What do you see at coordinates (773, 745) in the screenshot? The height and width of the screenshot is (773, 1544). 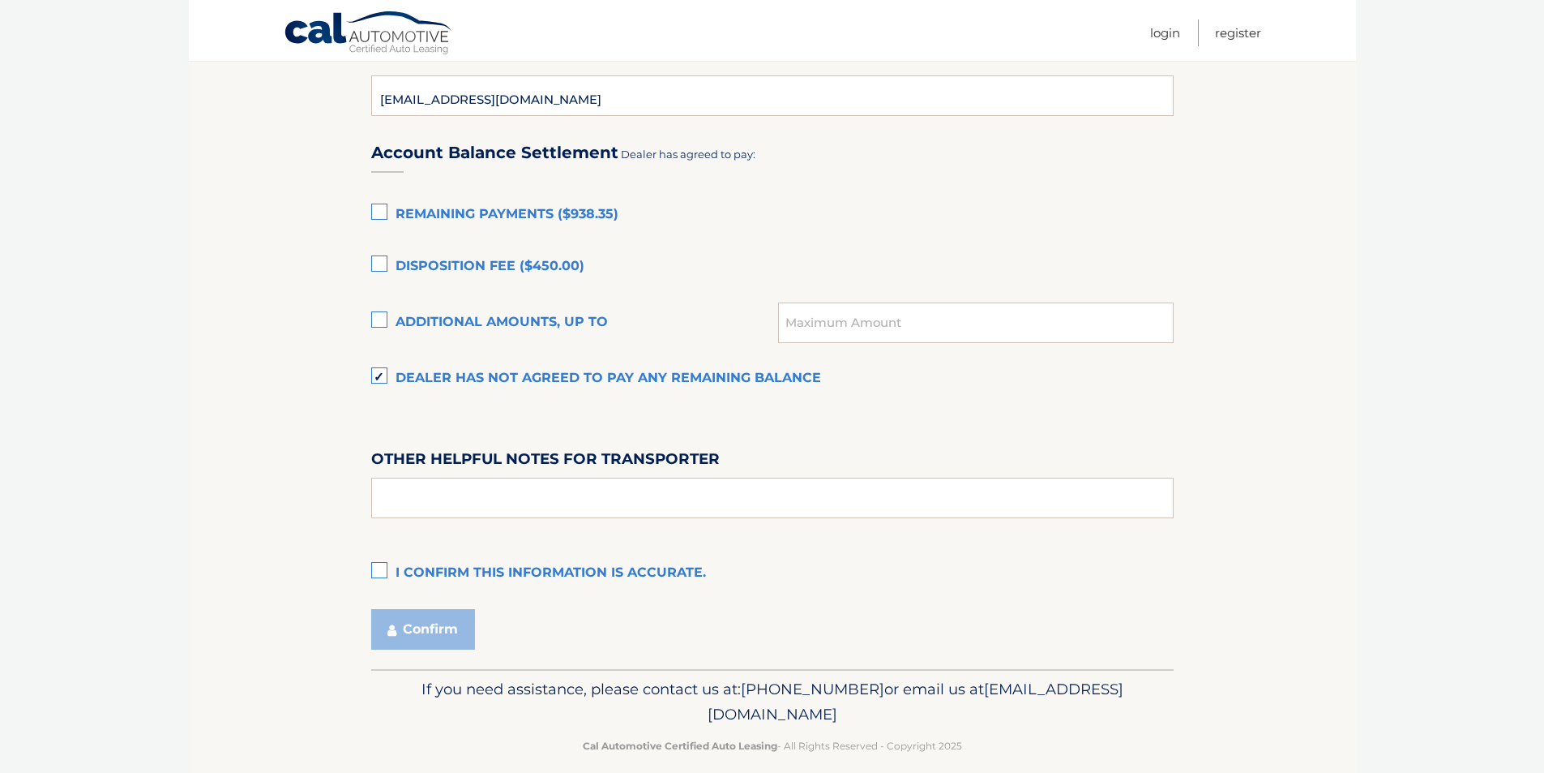 I see `p: - All Rights Reserved - Copyright 2025` at bounding box center [773, 745].